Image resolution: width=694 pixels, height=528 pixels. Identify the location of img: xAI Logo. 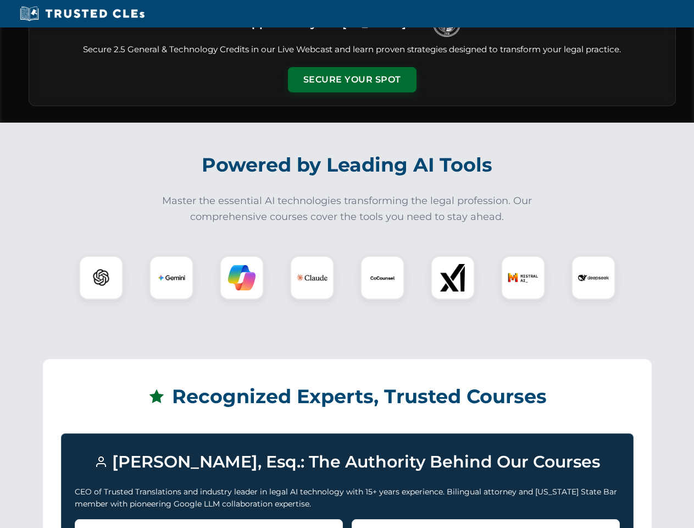
(453, 278).